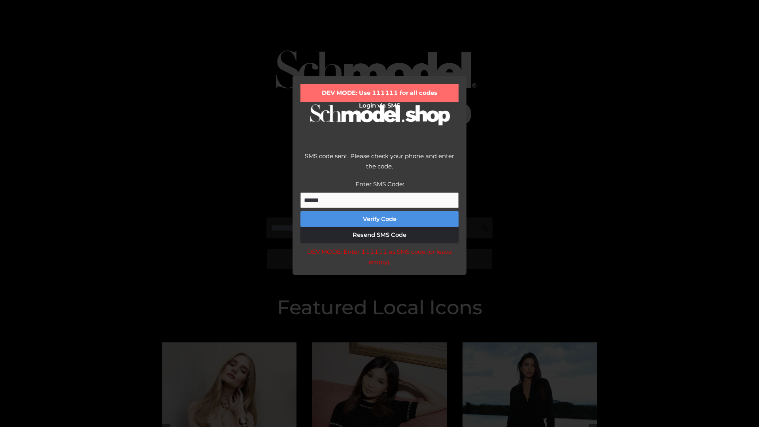  I want to click on button: Resend SMS Code, so click(380, 235).